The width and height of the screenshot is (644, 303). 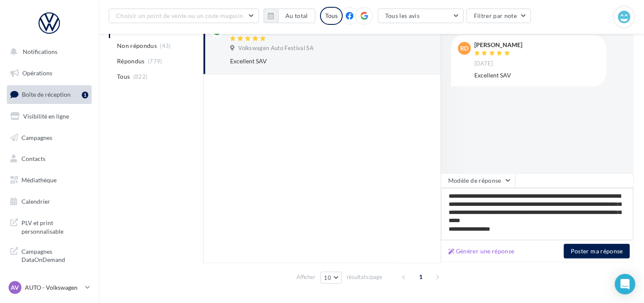 I want to click on span: résultats/page, so click(x=364, y=277).